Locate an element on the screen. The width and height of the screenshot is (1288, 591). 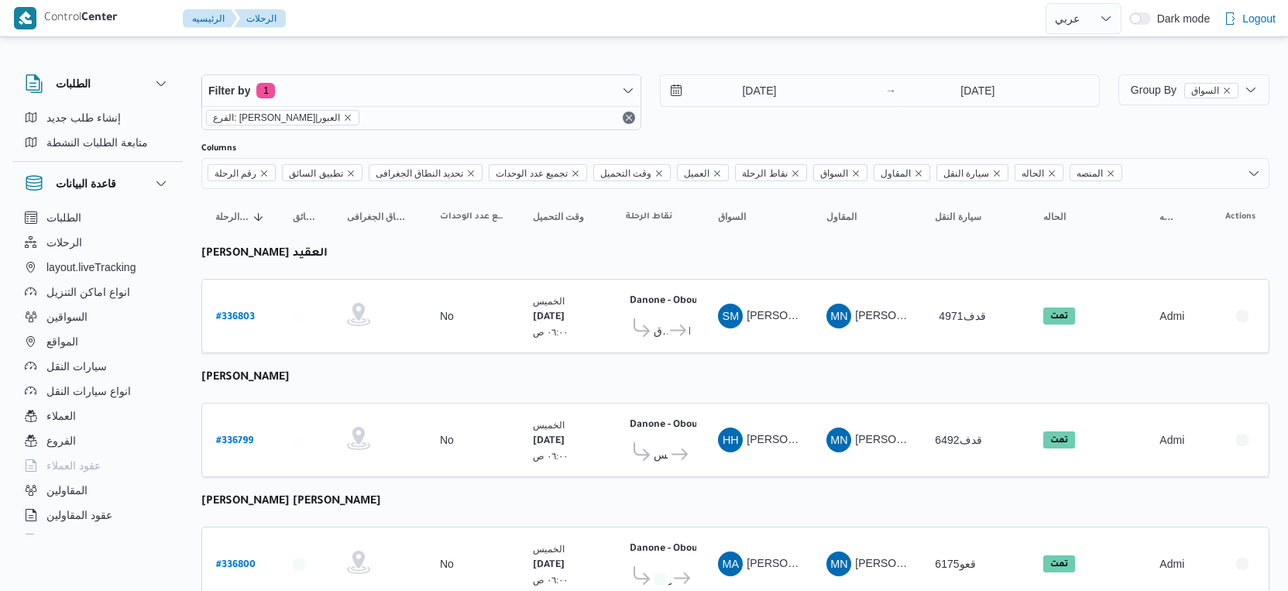
div: Shrif Mustfi Isamaail Alaqaid is located at coordinates (730, 316).